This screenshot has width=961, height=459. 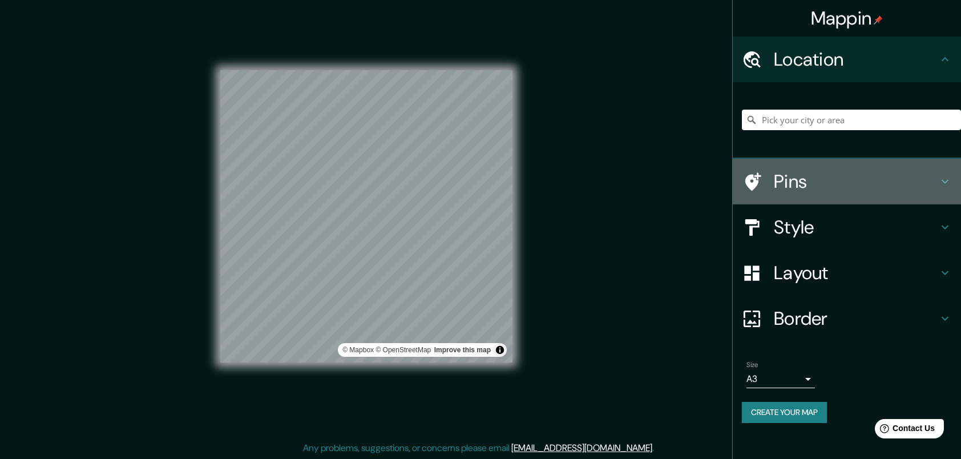 I want to click on h4: Style, so click(x=856, y=227).